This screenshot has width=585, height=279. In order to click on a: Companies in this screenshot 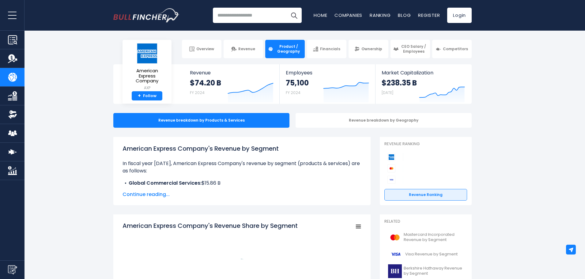, I will do `click(348, 15)`.